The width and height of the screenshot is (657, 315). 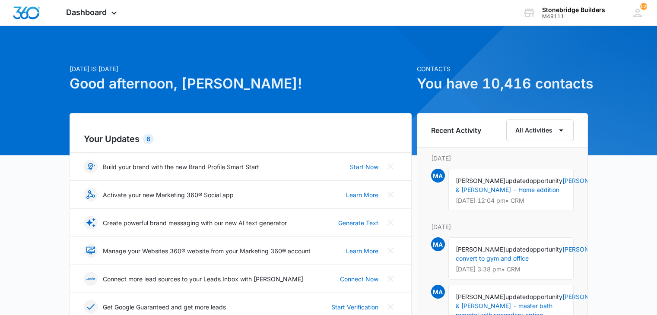 I want to click on h2: Your Updates, so click(x=241, y=139).